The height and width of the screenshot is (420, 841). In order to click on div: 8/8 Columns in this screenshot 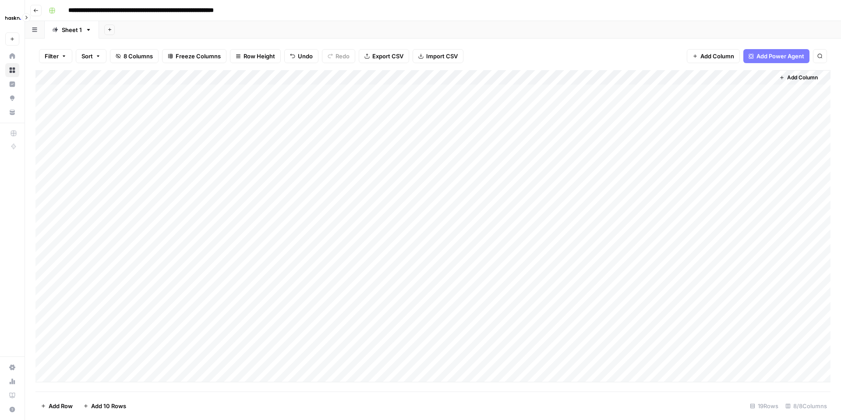, I will do `click(806, 406)`.